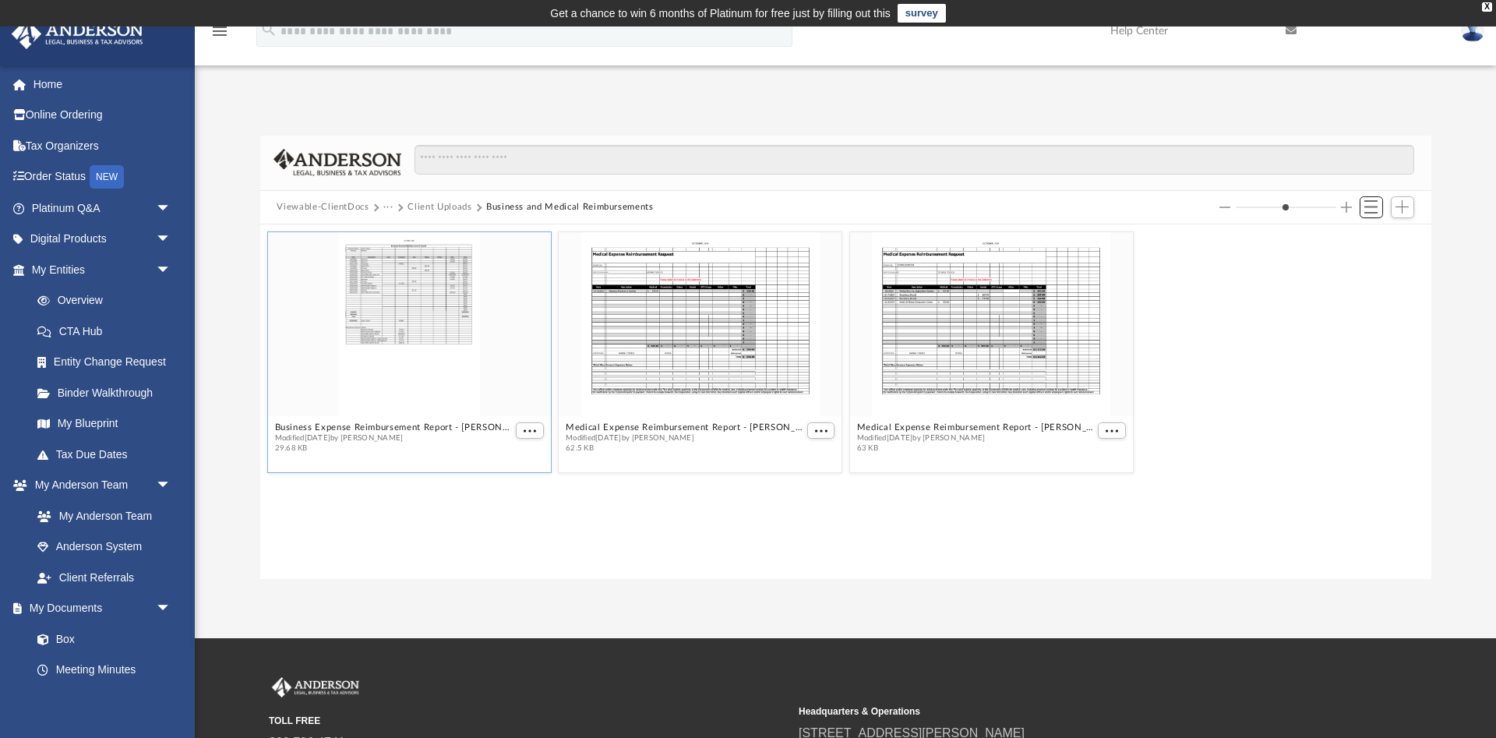 This screenshot has height=738, width=1496. Describe the element at coordinates (1487, 7) in the screenshot. I see `div: close` at that location.